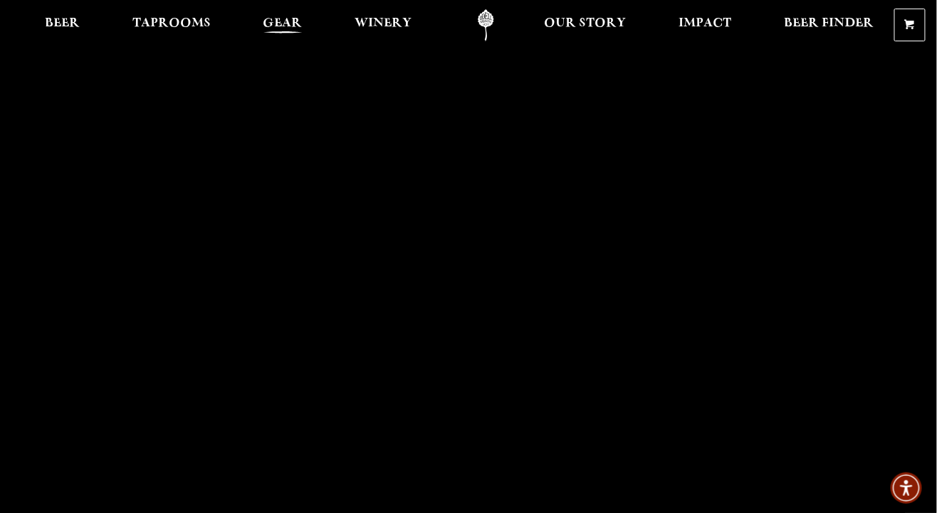 Image resolution: width=937 pixels, height=513 pixels. I want to click on span: Taprooms, so click(172, 23).